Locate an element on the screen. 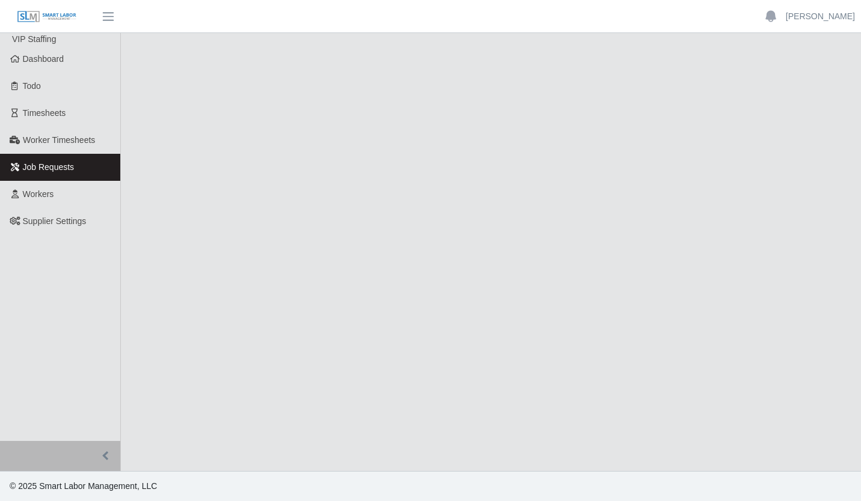 This screenshot has width=861, height=501. span: Workers is located at coordinates (38, 194).